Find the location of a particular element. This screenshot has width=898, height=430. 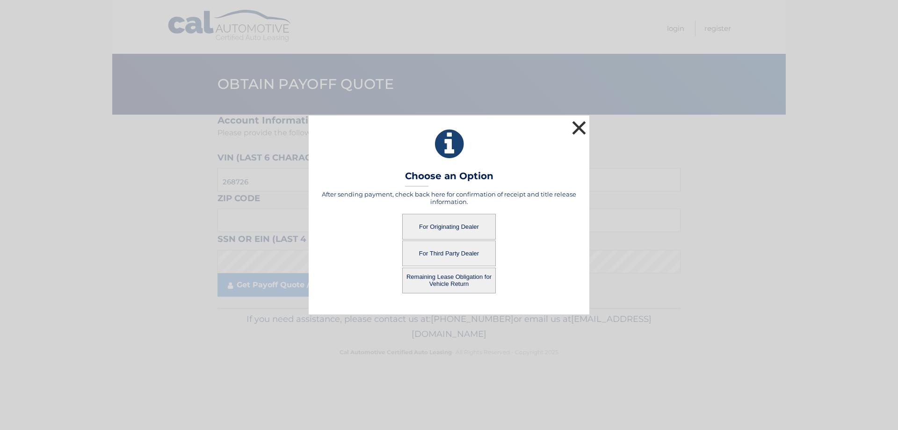

h3: Choose an Option is located at coordinates (449, 178).